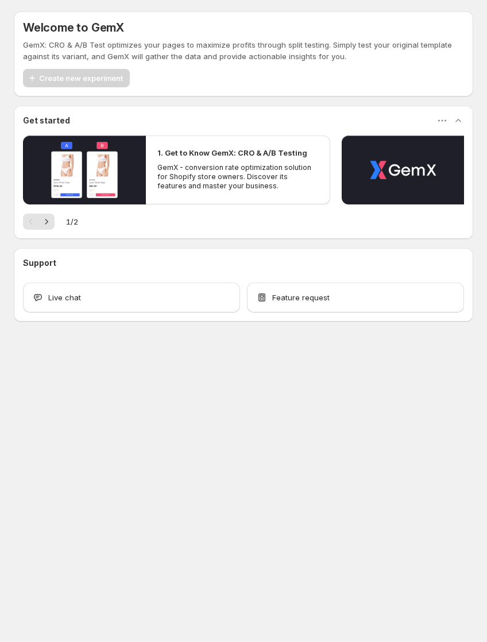 The image size is (487, 642). I want to click on button: Next, so click(47, 222).